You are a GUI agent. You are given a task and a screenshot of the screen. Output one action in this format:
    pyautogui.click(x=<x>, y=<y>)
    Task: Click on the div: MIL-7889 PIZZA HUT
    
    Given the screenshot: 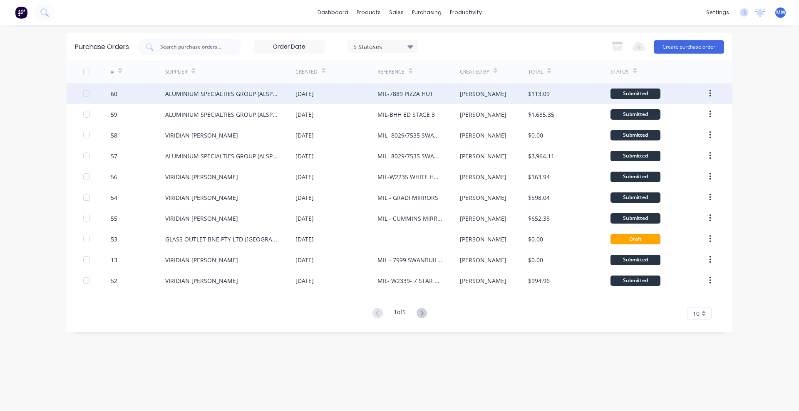 What is the action you would take?
    pyautogui.click(x=405, y=94)
    